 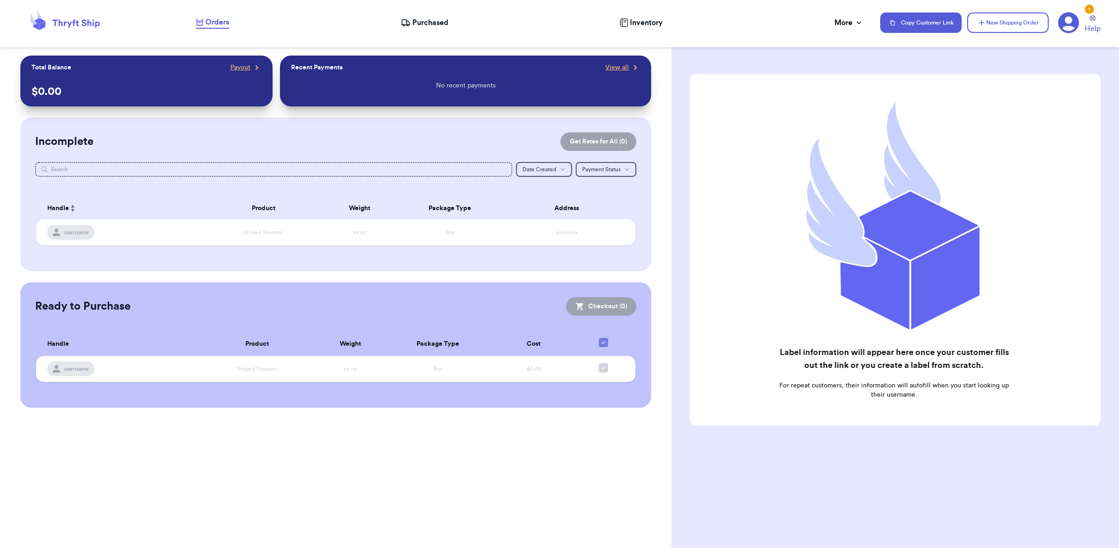 What do you see at coordinates (849, 23) in the screenshot?
I see `div: More` at bounding box center [849, 23].